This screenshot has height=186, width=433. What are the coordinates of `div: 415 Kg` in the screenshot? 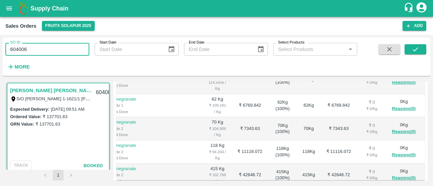 It's located at (309, 175).